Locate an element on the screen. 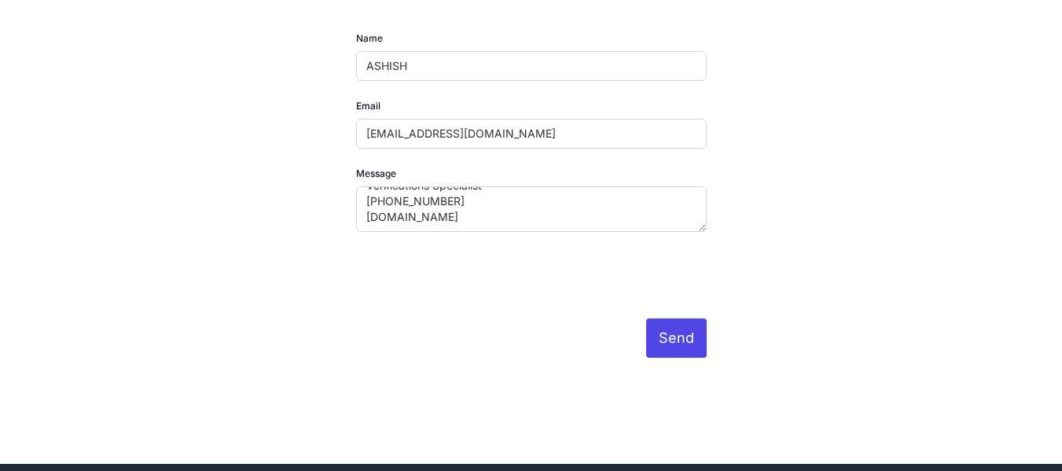  label: Name is located at coordinates (531, 39).